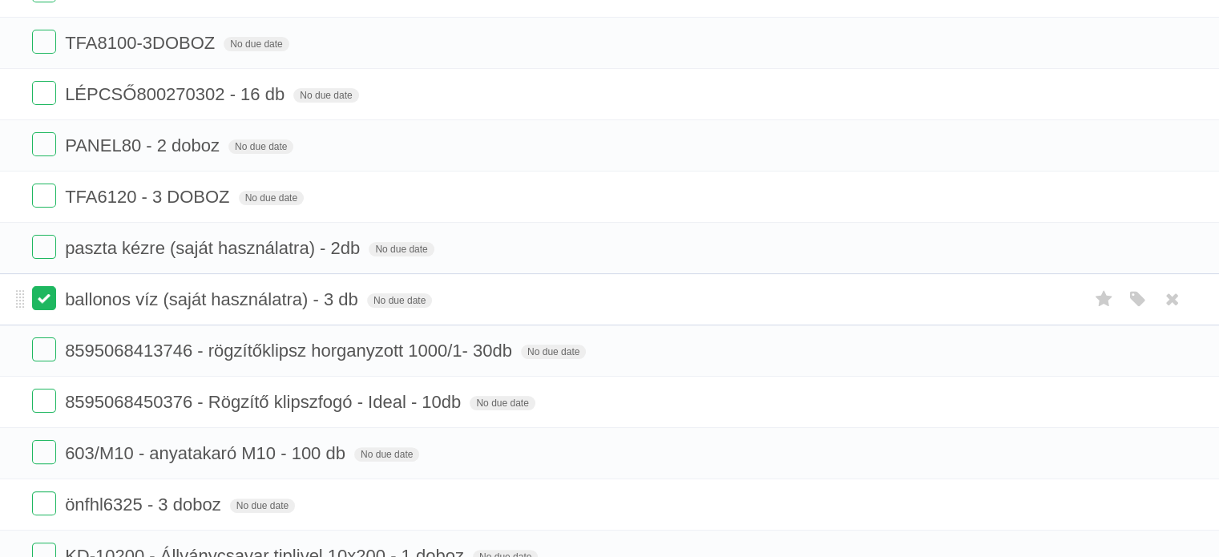 This screenshot has height=557, width=1219. What do you see at coordinates (214, 248) in the screenshot?
I see `span: paszta kézre (saját használatra) - 2db` at bounding box center [214, 248].